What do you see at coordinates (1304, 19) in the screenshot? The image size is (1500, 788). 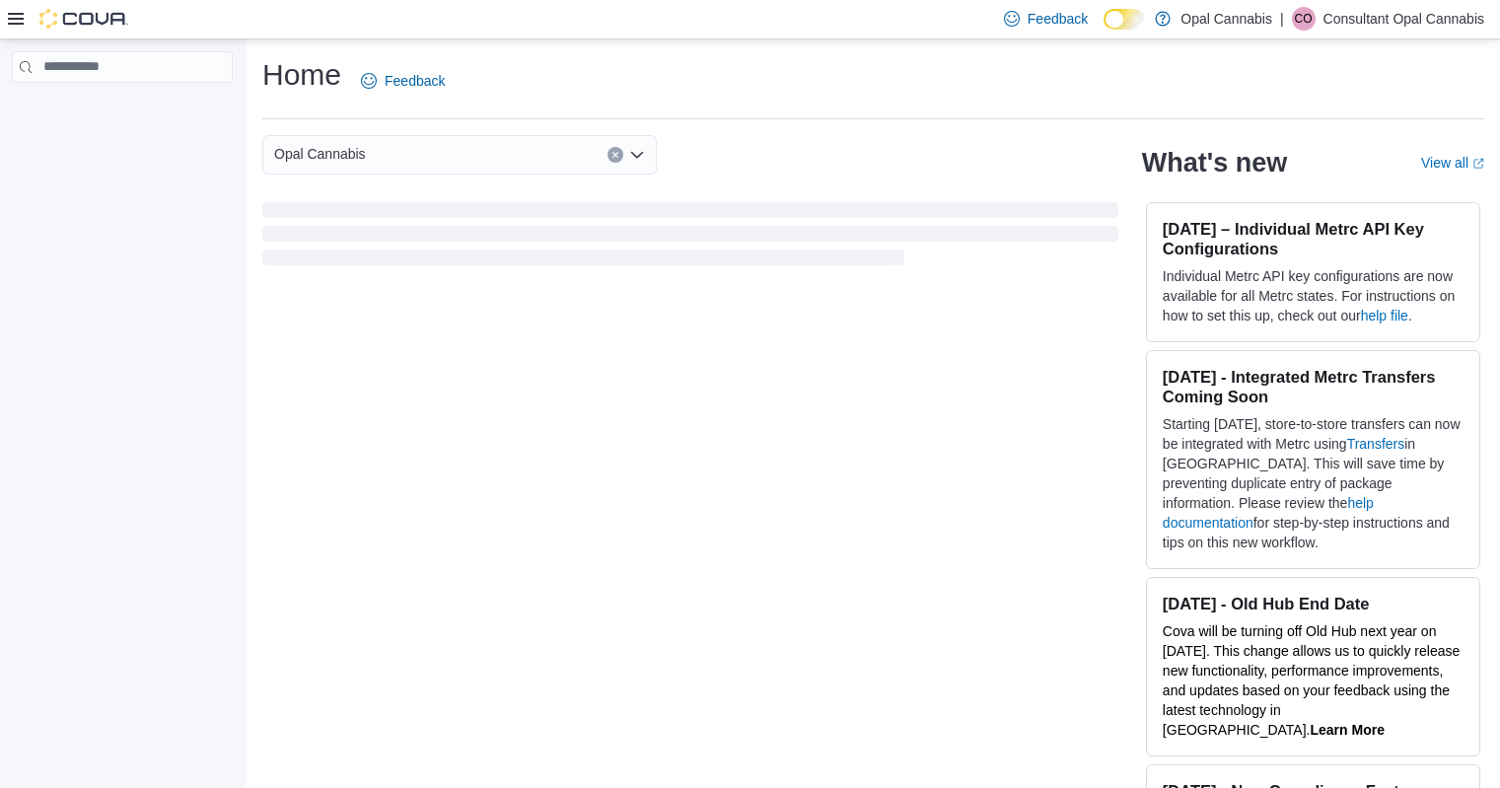 I see `span: CO` at bounding box center [1304, 19].